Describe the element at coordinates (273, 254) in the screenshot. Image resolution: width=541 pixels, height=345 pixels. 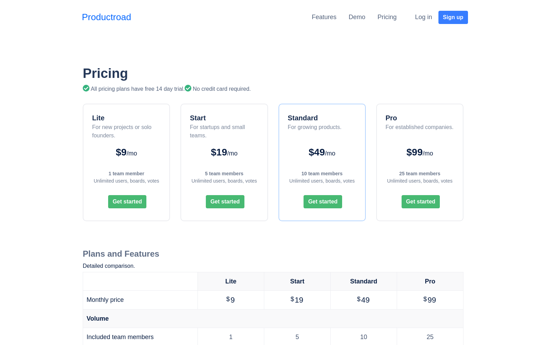
I see `h2: Plans and Features` at that location.